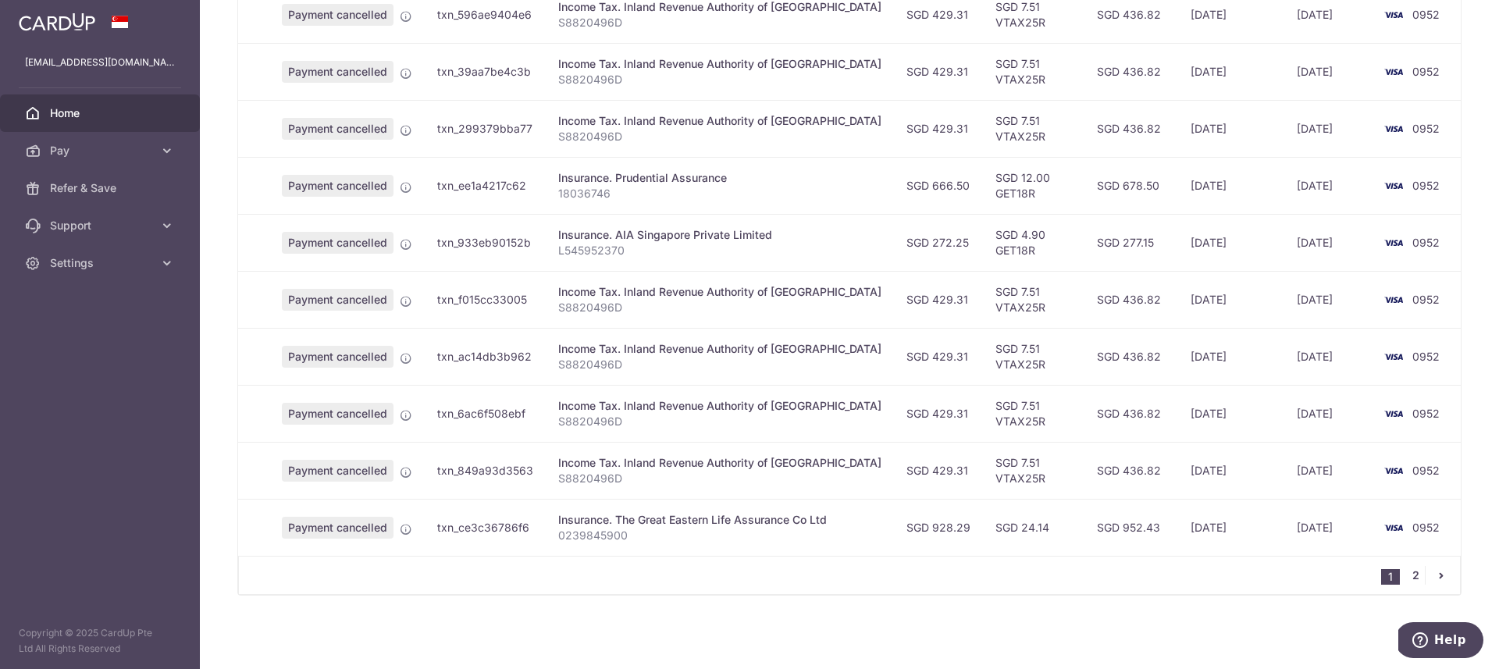  Describe the element at coordinates (1033, 527) in the screenshot. I see `td: SGD 24.14` at that location.